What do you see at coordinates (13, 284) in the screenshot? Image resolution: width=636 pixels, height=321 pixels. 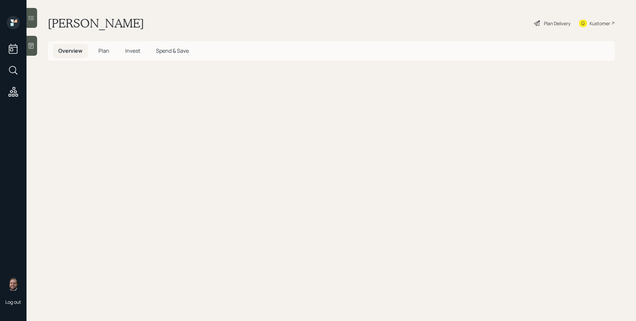 I see `img: james-distasi-headshot.png` at bounding box center [13, 284].